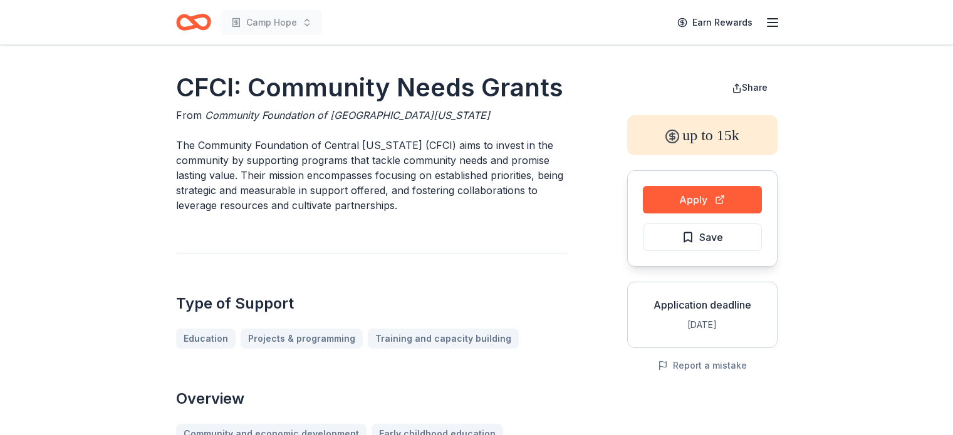 This screenshot has width=953, height=435. Describe the element at coordinates (371, 88) in the screenshot. I see `h1: CFCI: Community Needs Grants` at that location.